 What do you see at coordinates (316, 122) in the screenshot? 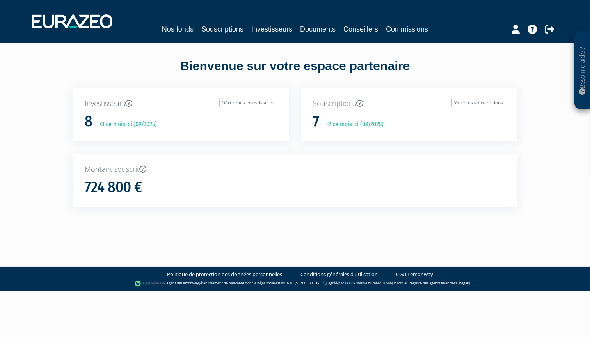
I see `h1: 7` at bounding box center [316, 122].